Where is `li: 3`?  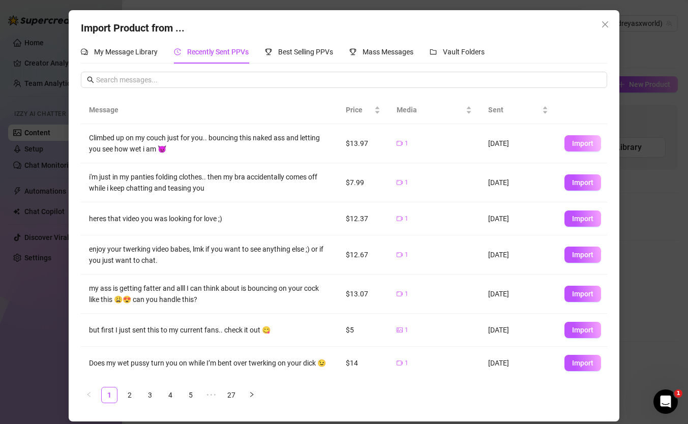 li: 3 is located at coordinates (150, 395).